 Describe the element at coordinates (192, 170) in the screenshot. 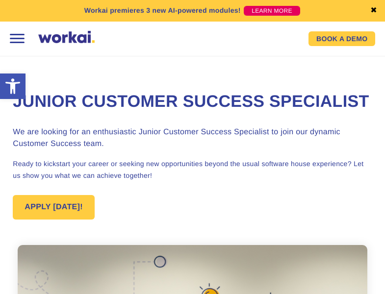

I see `p: Ready to kickstart your career or seeking new opportunities beyond the usual software house exper...` at that location.